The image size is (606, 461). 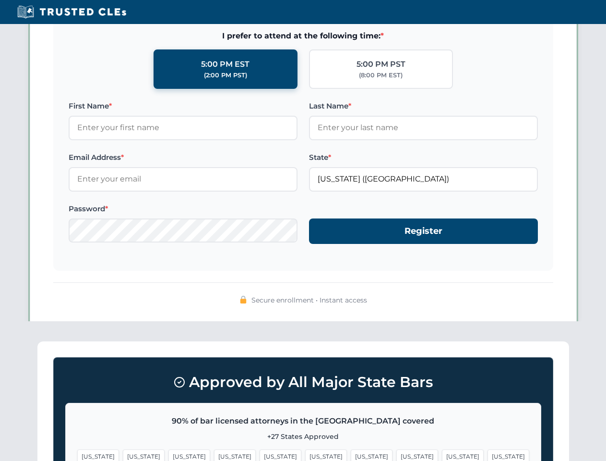 What do you see at coordinates (423, 231) in the screenshot?
I see `button: Register` at bounding box center [423, 231].